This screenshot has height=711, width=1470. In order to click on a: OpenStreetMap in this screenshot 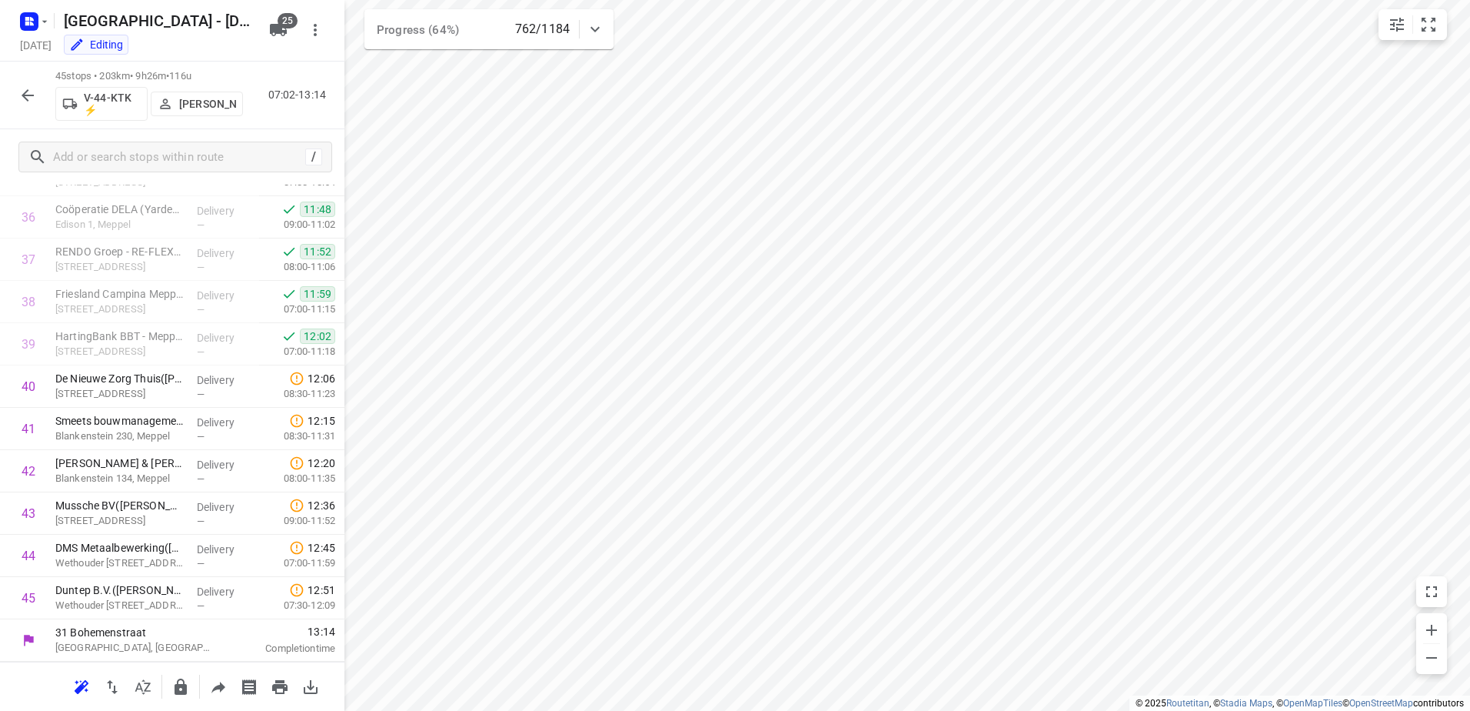, I will do `click(1381, 703)`.